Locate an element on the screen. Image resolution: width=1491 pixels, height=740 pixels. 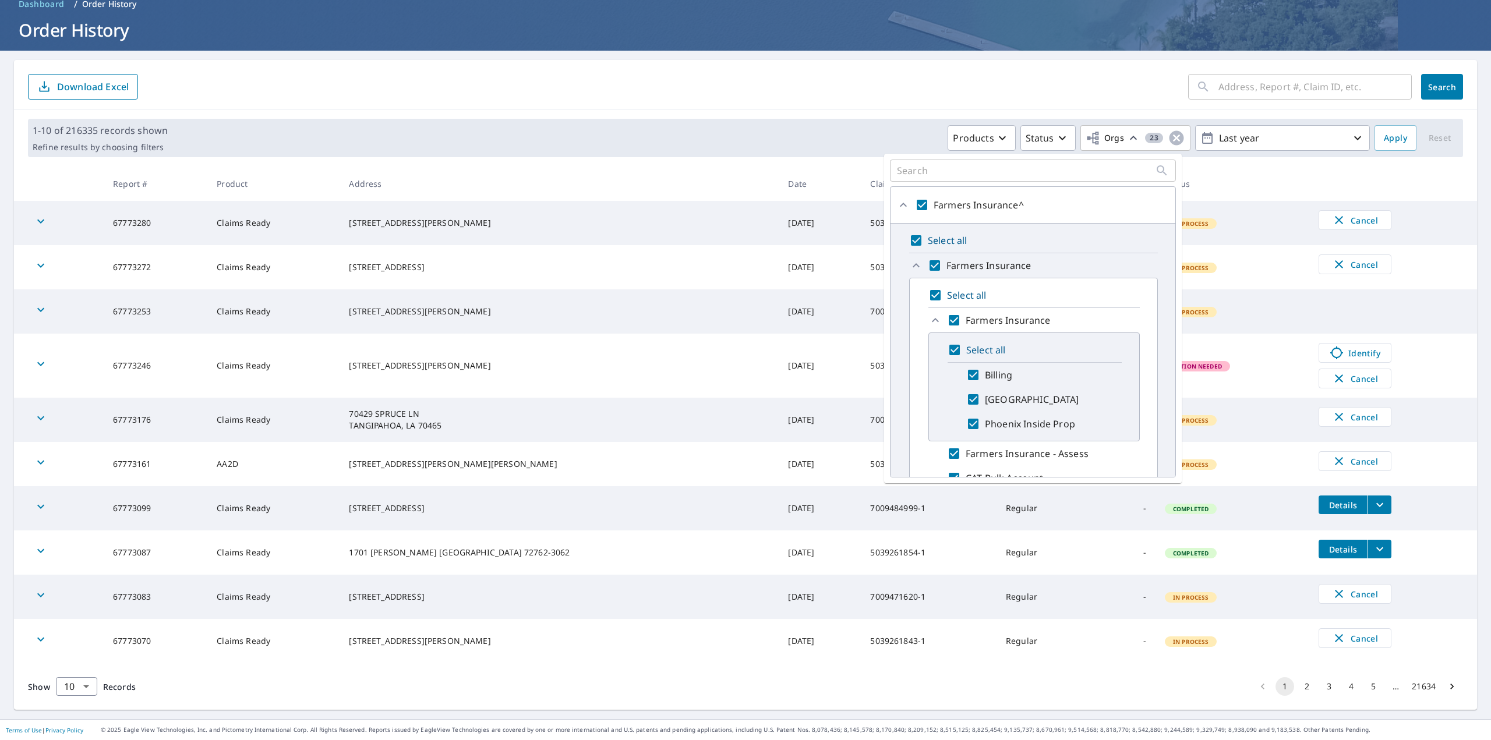
td: AA2D is located at coordinates (273, 464).